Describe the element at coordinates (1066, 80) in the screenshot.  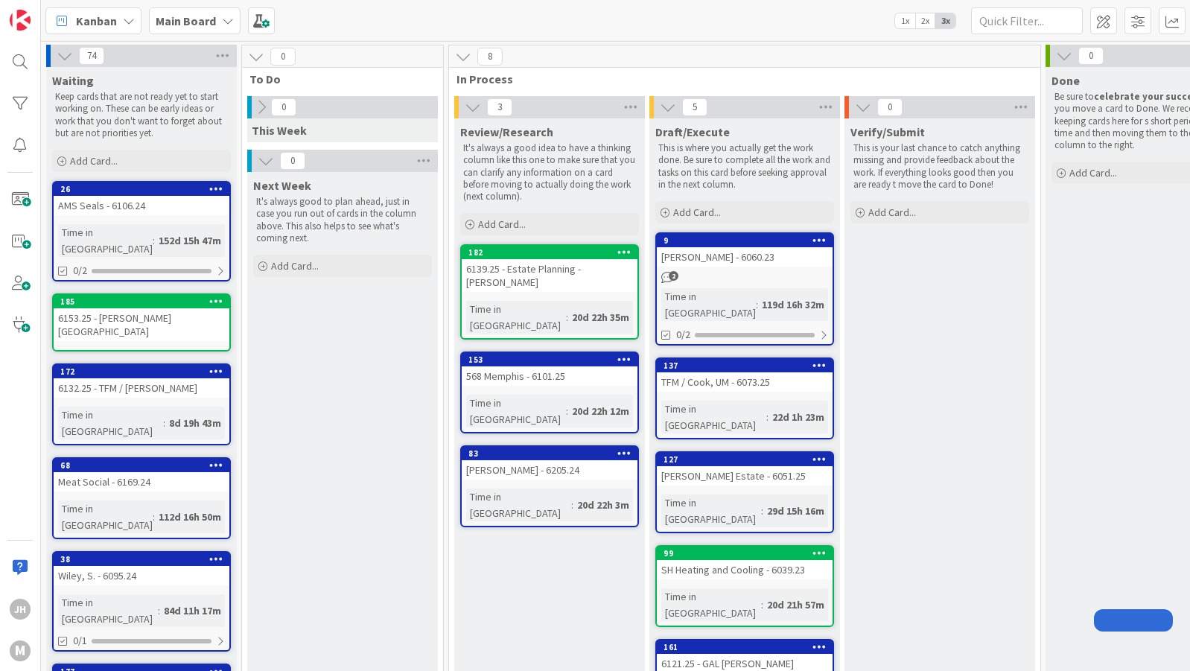
I see `span: Done` at that location.